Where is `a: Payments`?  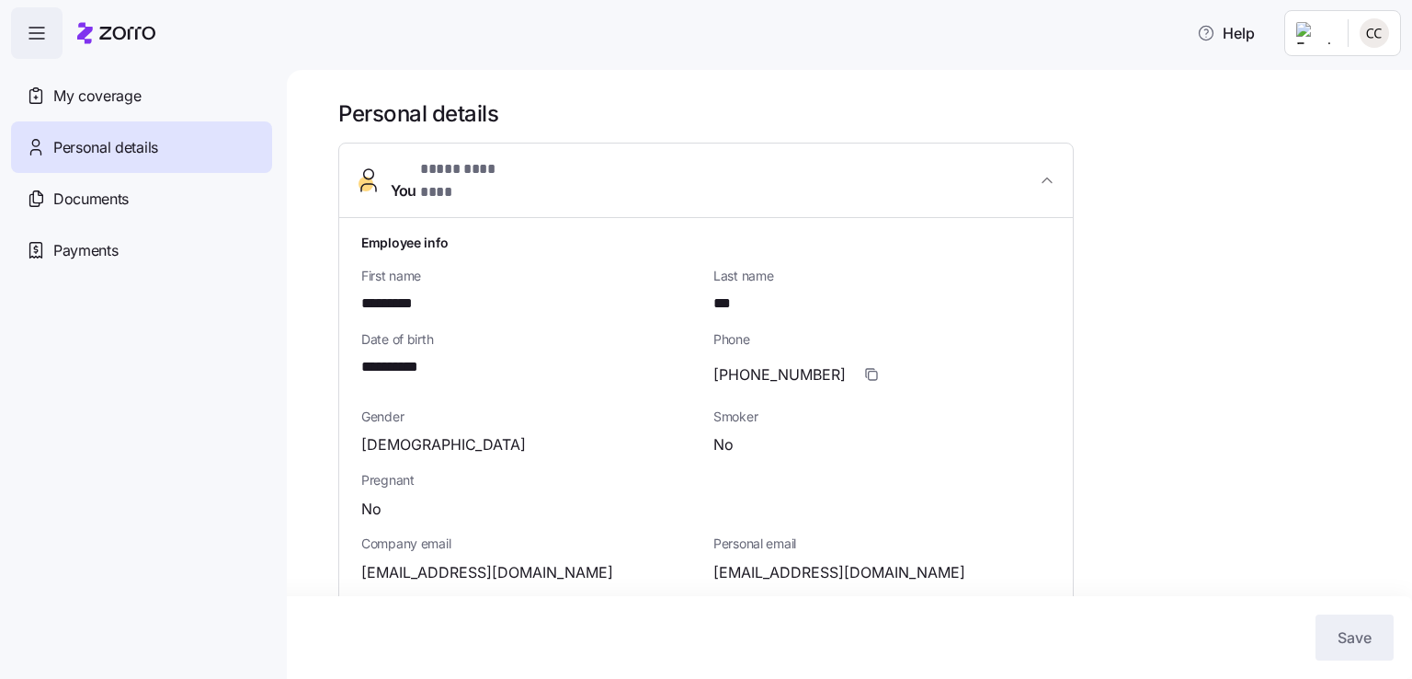 a: Payments is located at coordinates (142, 250).